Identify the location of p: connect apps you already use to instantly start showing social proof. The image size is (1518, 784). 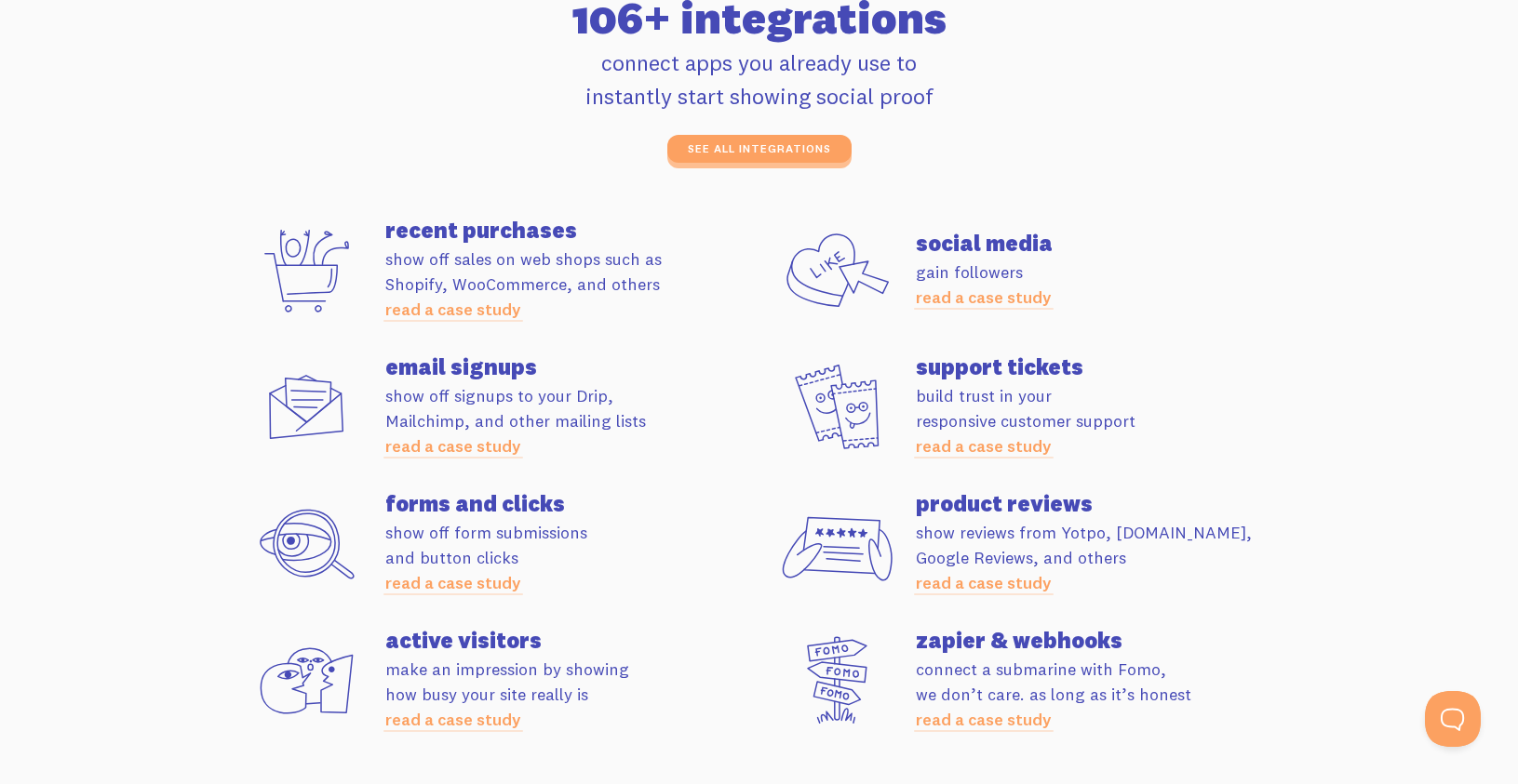
(759, 79).